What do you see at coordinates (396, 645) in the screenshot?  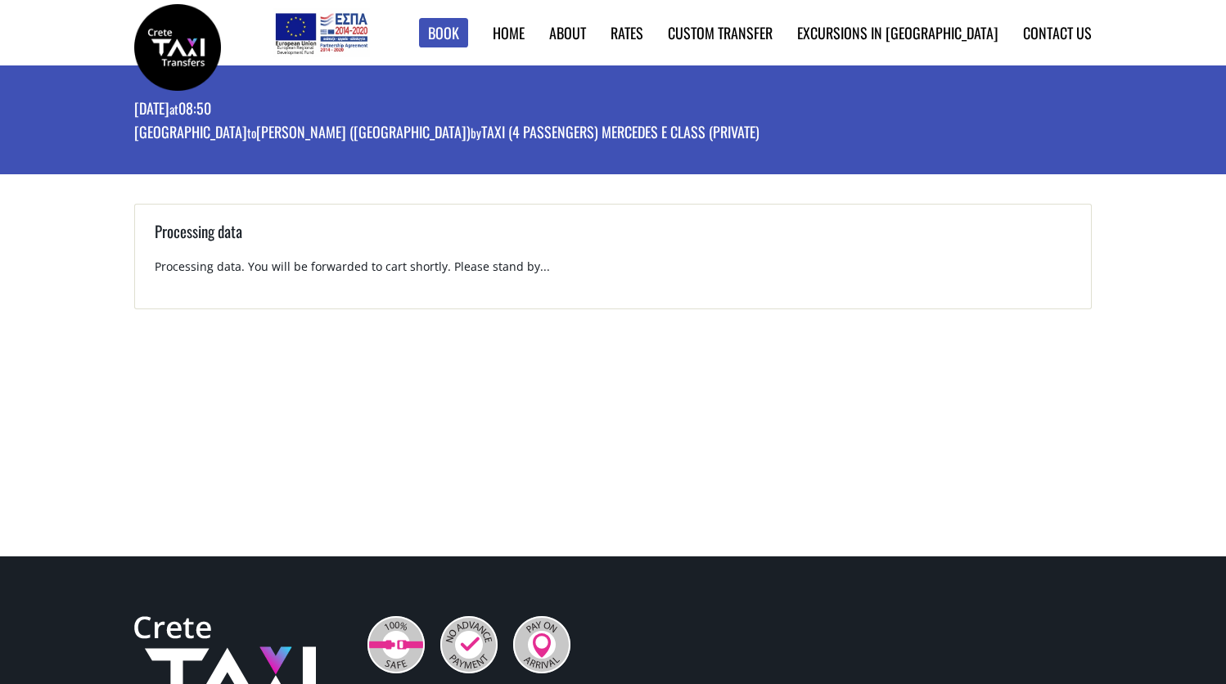 I see `img: 100% Safe` at bounding box center [396, 645].